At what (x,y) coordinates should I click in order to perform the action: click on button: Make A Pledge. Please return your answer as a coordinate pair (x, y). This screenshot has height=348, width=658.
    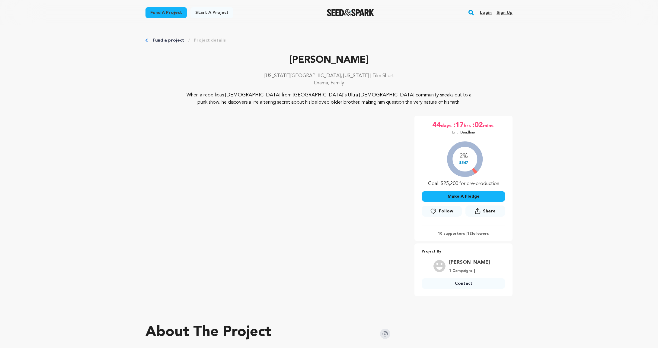
    Looking at the image, I should click on (463, 197).